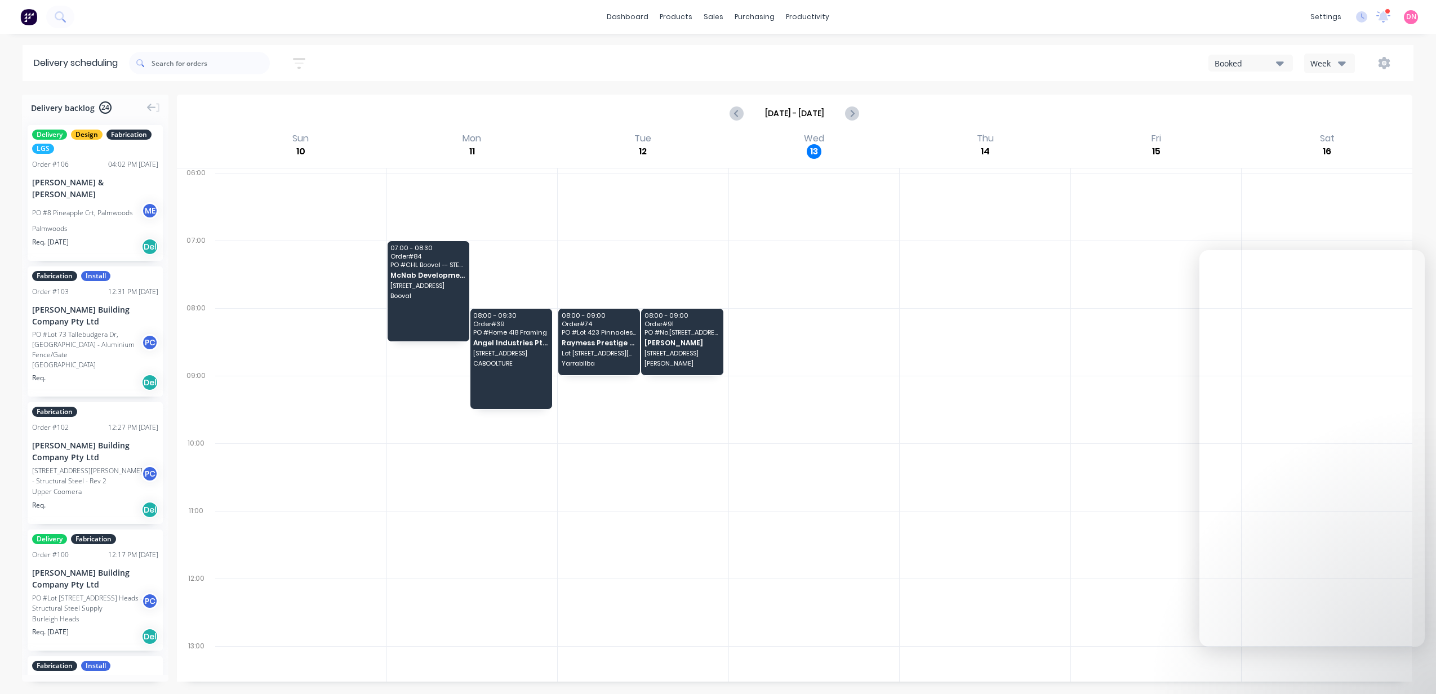  Describe the element at coordinates (105, 108) in the screenshot. I see `span: 24` at that location.